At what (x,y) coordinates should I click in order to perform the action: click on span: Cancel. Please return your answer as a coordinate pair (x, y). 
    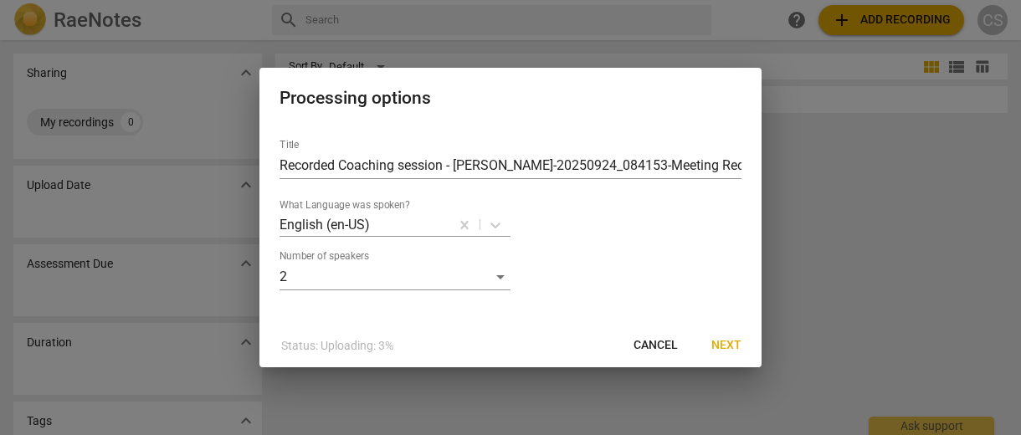
    Looking at the image, I should click on (656, 346).